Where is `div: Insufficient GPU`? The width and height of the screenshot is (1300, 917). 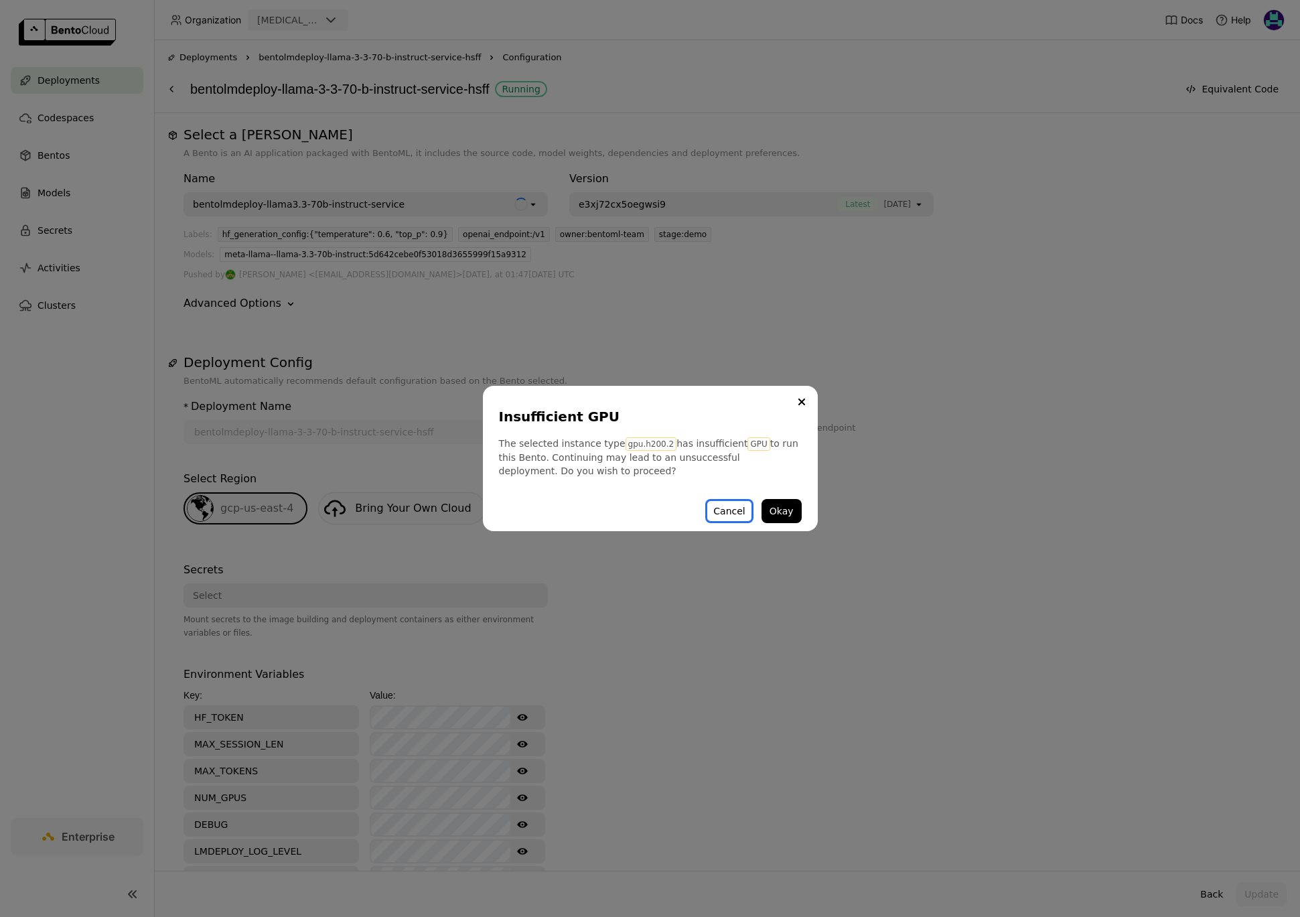
div: Insufficient GPU is located at coordinates (647, 416).